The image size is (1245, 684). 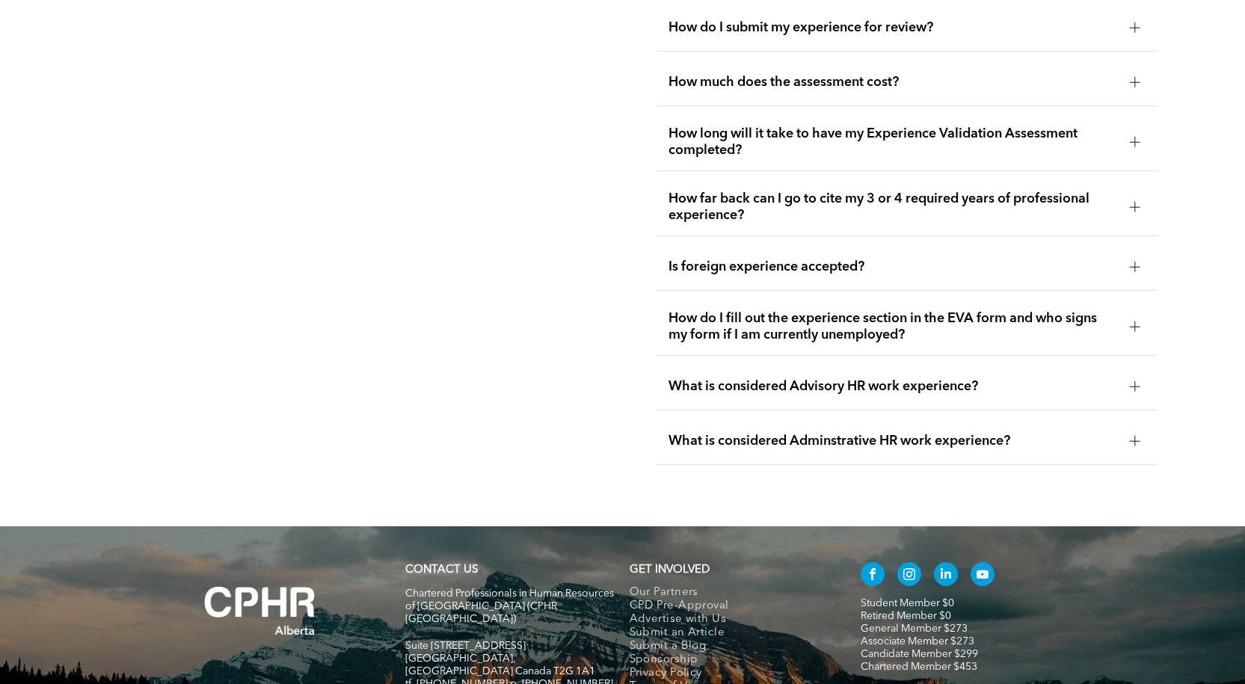 What do you see at coordinates (892, 142) in the screenshot?
I see `span: How long will it take to have my Experience Validation Assessment completed?` at bounding box center [892, 142].